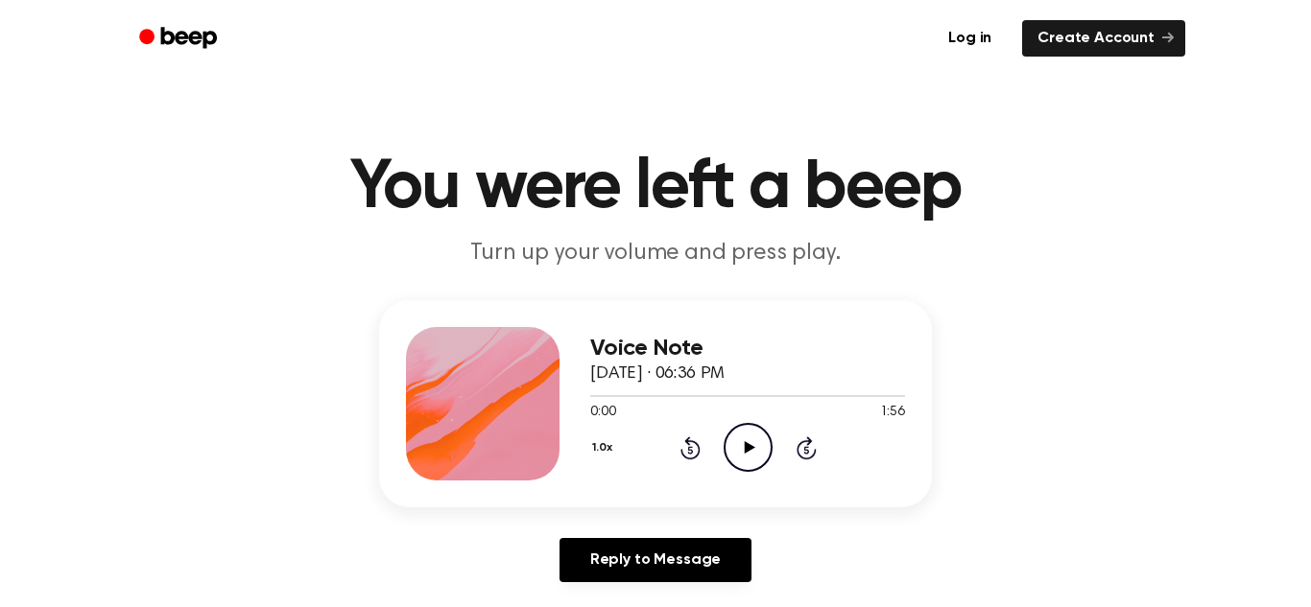 The height and width of the screenshot is (607, 1311). I want to click on h3: Voice Note, so click(747, 348).